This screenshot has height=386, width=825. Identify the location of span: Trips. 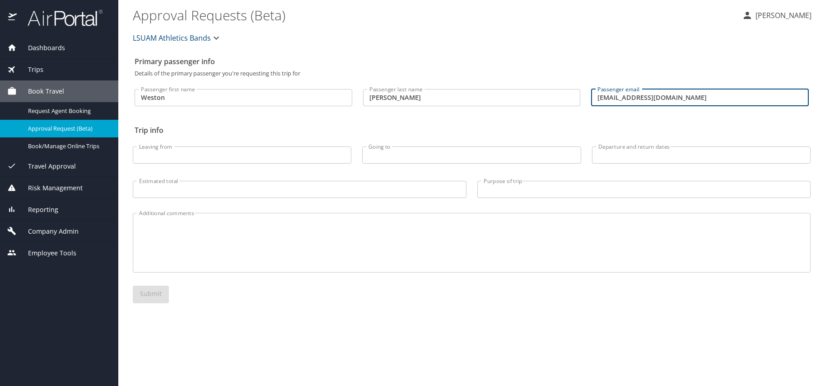
(30, 70).